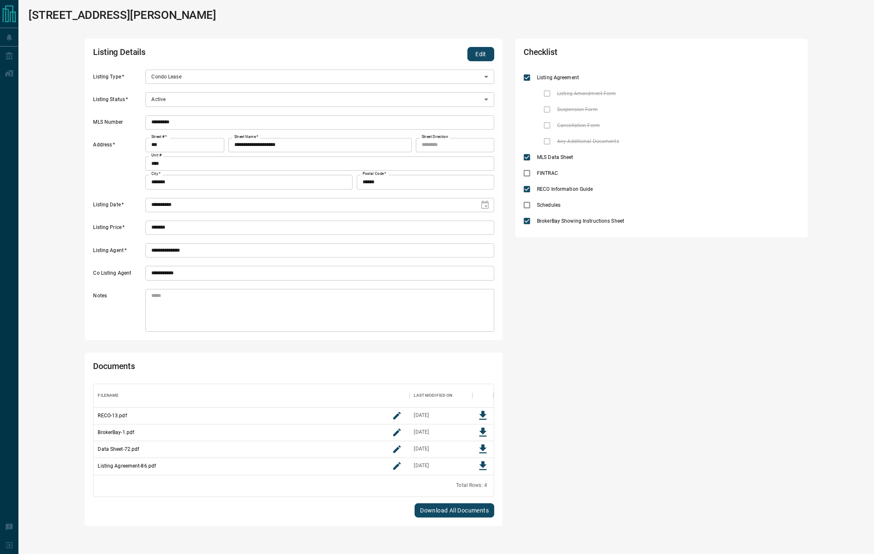 The height and width of the screenshot is (554, 874). Describe the element at coordinates (320, 77) in the screenshot. I see `div: Condo Lease` at that location.